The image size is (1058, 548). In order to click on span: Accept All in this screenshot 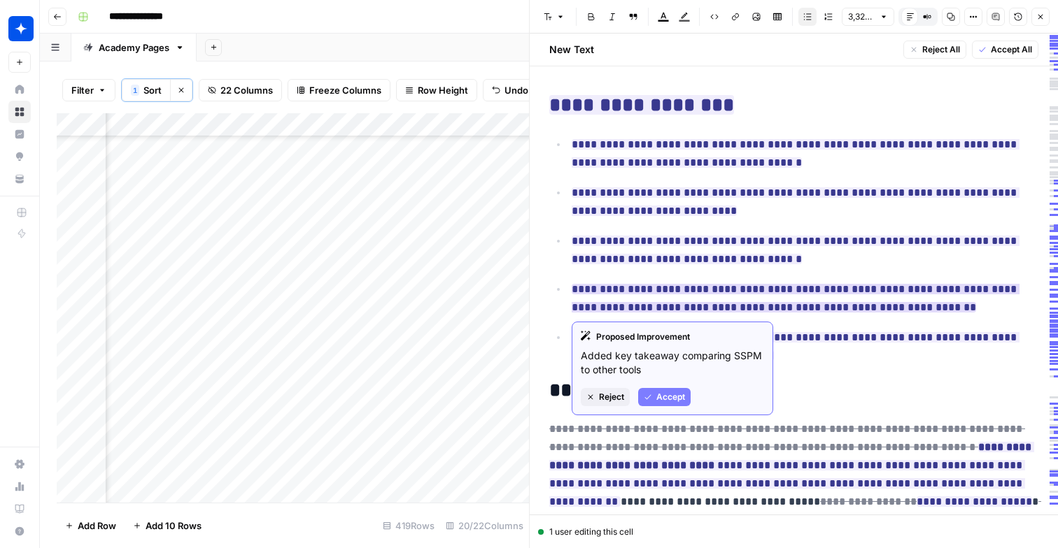, I will do `click(1011, 50)`.